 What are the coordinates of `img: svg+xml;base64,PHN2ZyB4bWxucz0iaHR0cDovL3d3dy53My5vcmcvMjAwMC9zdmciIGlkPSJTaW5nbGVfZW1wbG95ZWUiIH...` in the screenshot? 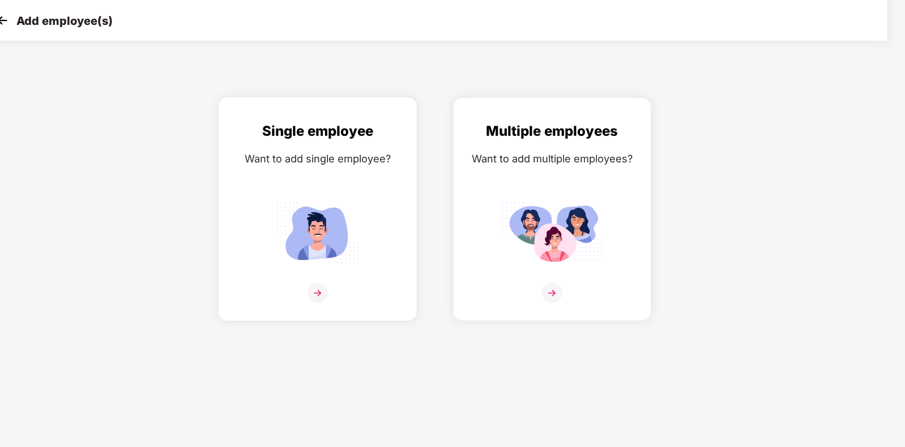 It's located at (318, 233).